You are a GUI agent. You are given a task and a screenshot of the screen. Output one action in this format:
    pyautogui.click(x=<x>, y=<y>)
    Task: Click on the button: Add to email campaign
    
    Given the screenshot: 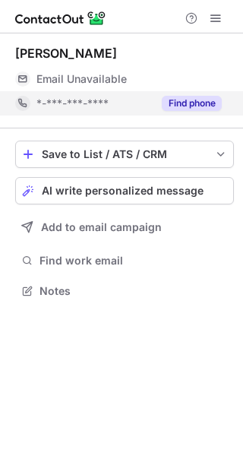 What is the action you would take?
    pyautogui.click(x=125, y=227)
    